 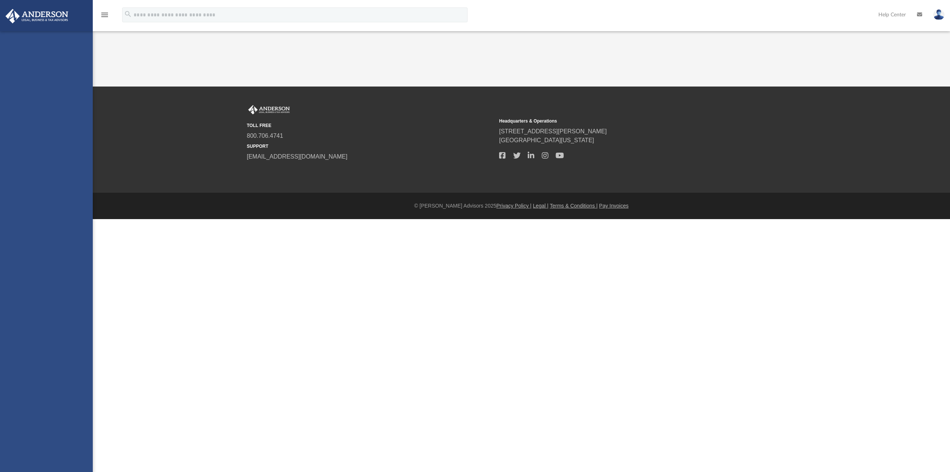 I want to click on small: SUPPORT, so click(x=370, y=146).